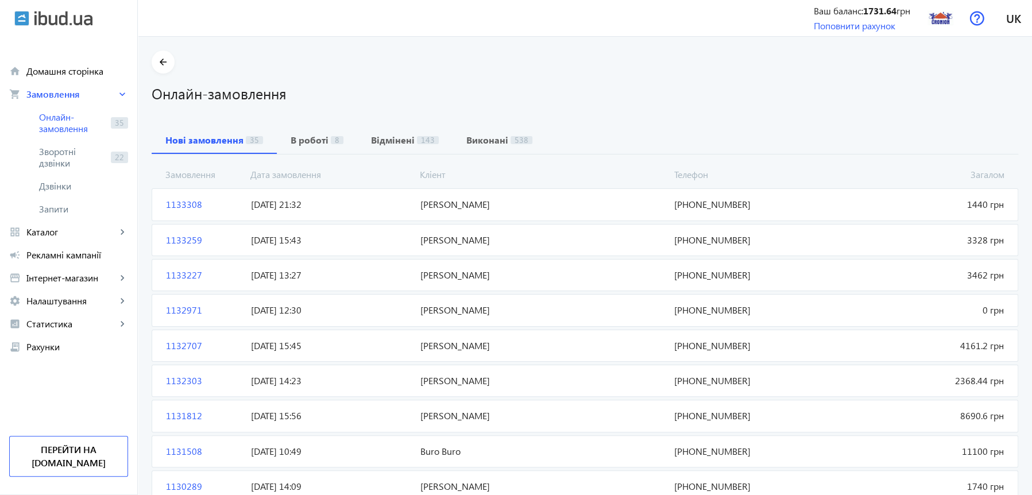  I want to click on span: 8, so click(337, 140).